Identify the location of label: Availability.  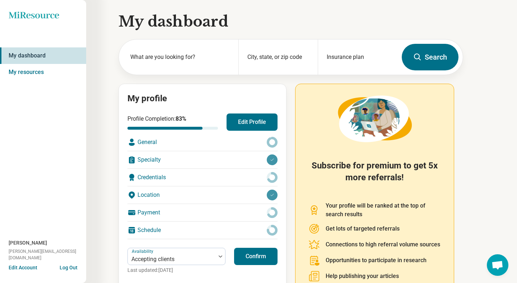
(143, 251).